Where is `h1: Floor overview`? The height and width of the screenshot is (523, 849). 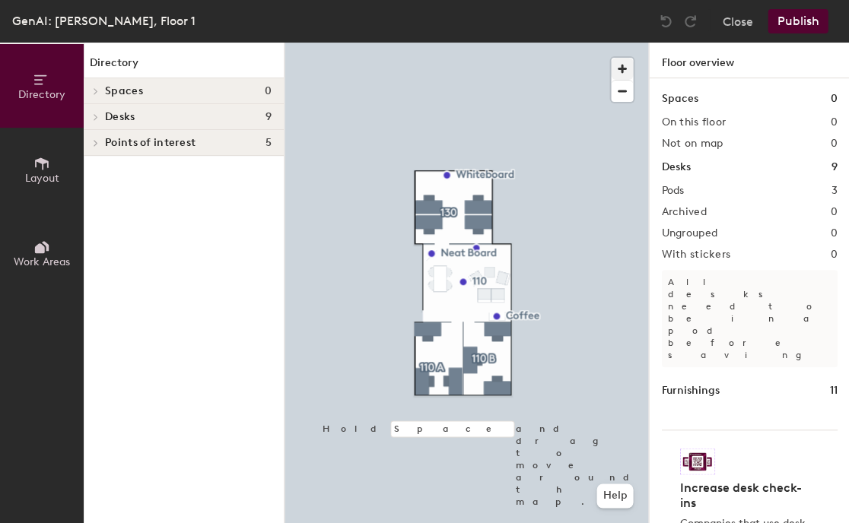 h1: Floor overview is located at coordinates (748, 60).